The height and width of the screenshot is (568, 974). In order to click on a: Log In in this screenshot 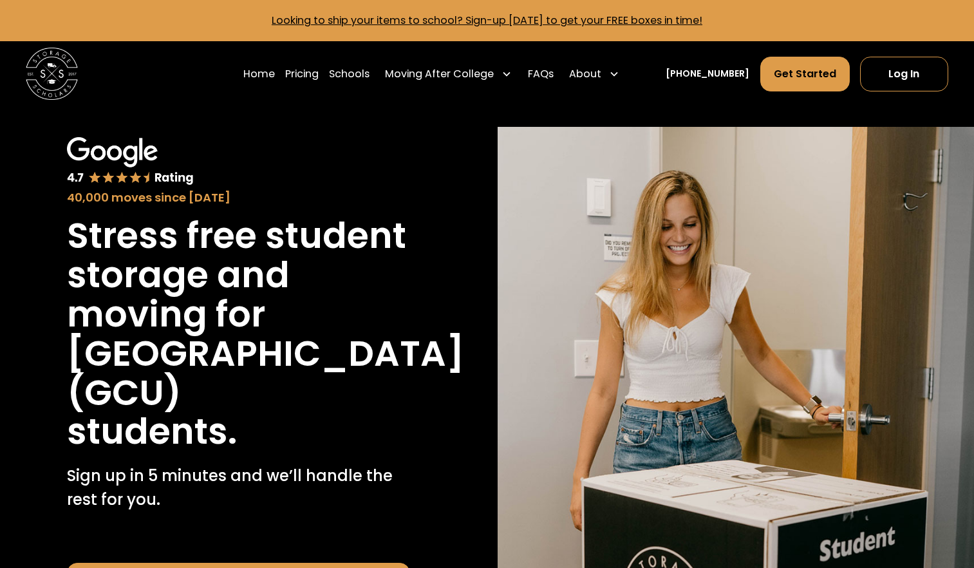, I will do `click(904, 74)`.